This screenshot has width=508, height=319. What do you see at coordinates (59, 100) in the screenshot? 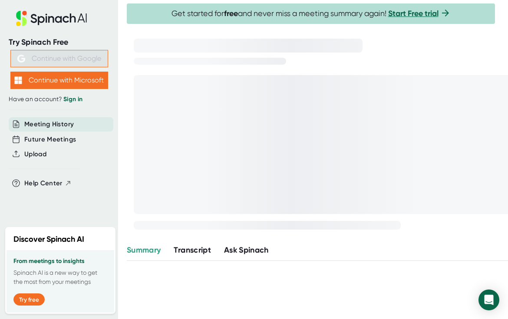
I see `div: Have an account?` at bounding box center [59, 100].